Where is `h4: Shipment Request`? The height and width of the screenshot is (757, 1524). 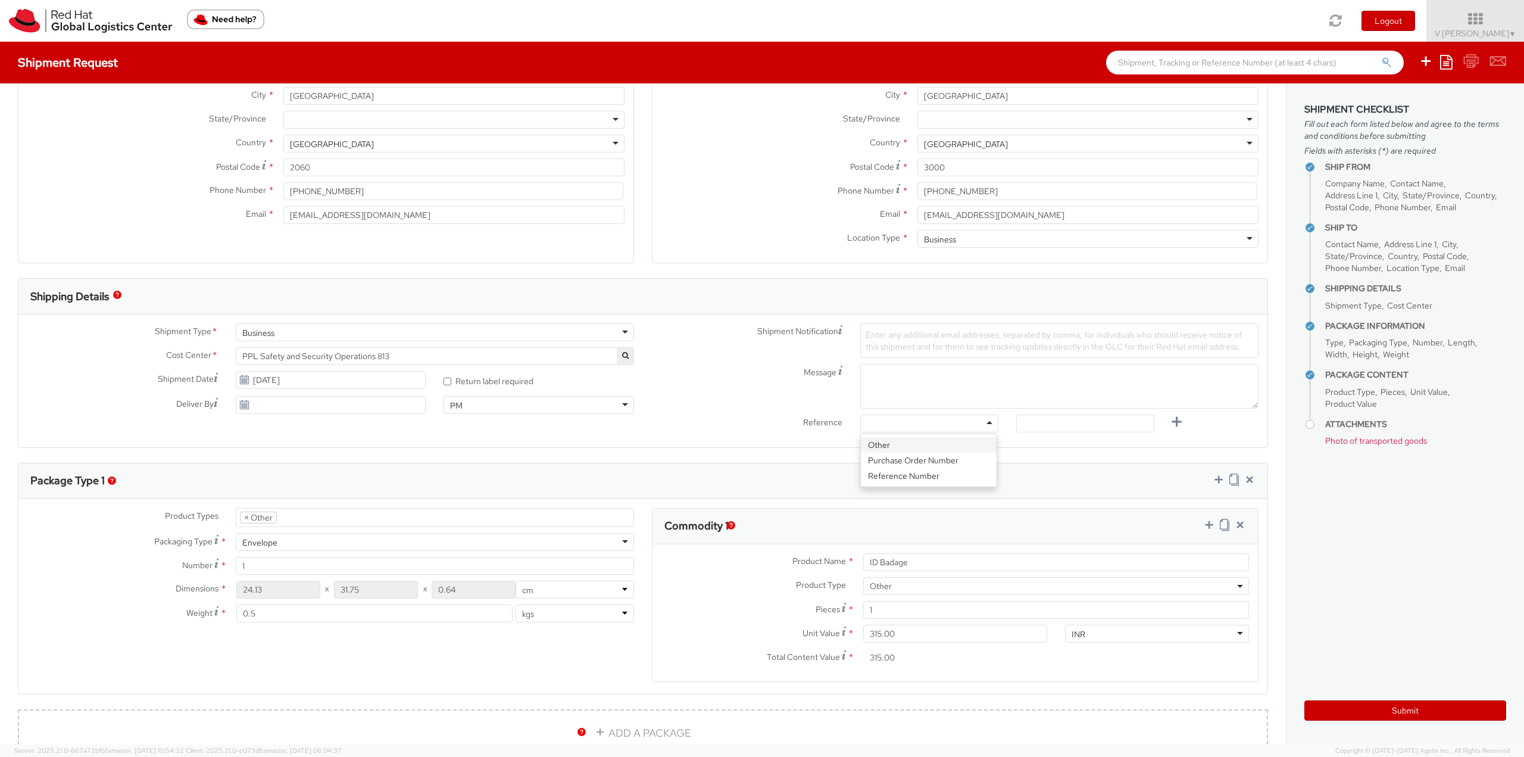
h4: Shipment Request is located at coordinates (68, 63).